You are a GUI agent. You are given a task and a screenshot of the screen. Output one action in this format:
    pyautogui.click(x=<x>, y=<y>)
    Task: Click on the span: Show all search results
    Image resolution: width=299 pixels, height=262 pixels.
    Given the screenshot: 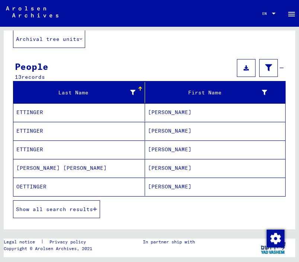 What is the action you would take?
    pyautogui.click(x=54, y=209)
    